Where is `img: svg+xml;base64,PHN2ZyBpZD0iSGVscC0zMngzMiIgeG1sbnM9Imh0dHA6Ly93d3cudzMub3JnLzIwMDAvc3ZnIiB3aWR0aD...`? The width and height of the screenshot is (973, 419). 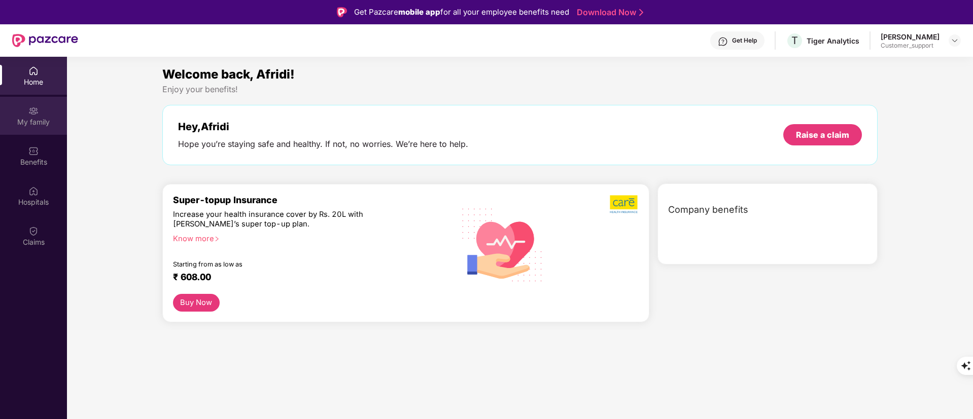
img: svg+xml;base64,PHN2ZyBpZD0iSGVscC0zMngzMiIgeG1sbnM9Imh0dHA6Ly93d3cudzMub3JnLzIwMDAvc3ZnIiB3aWR0aD... is located at coordinates (723, 42).